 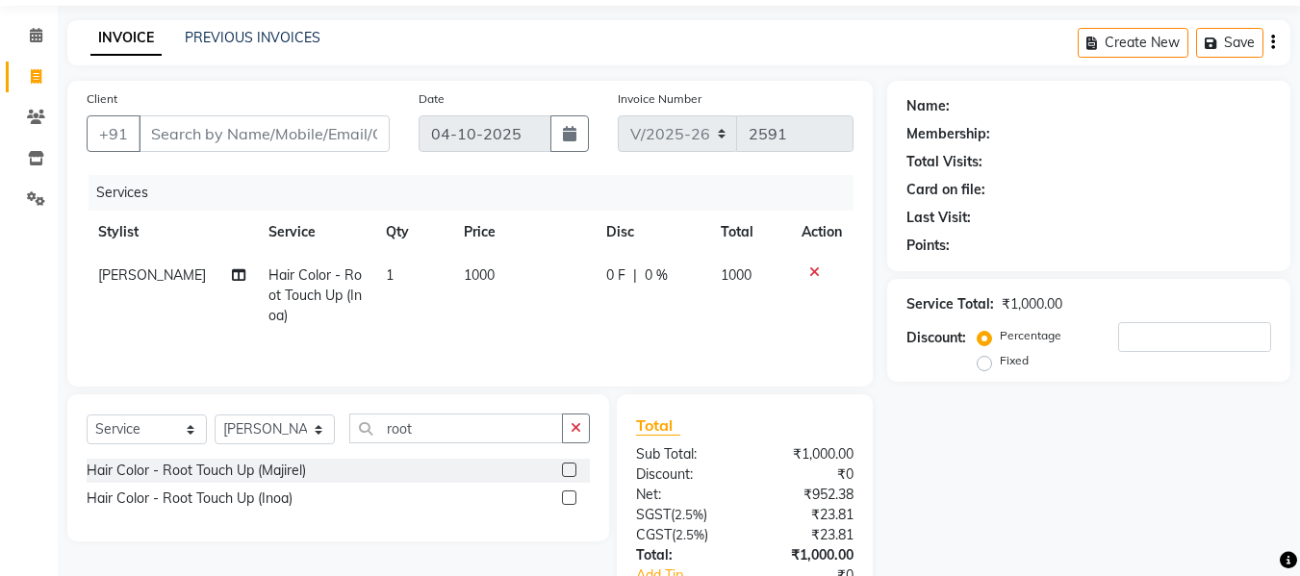 I want to click on span: SGST, so click(x=653, y=515).